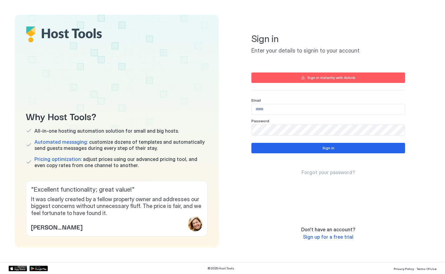 Image resolution: width=445 pixels, height=274 pixels. What do you see at coordinates (117, 207) in the screenshot?
I see `span: It was clearly created by a fellow property owner and addresses our biggest concerns without unne...` at bounding box center [117, 207].